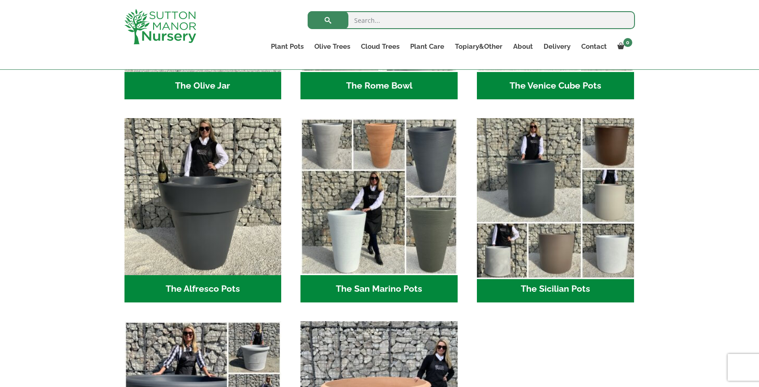  Describe the element at coordinates (523, 47) in the screenshot. I see `a: About` at that location.